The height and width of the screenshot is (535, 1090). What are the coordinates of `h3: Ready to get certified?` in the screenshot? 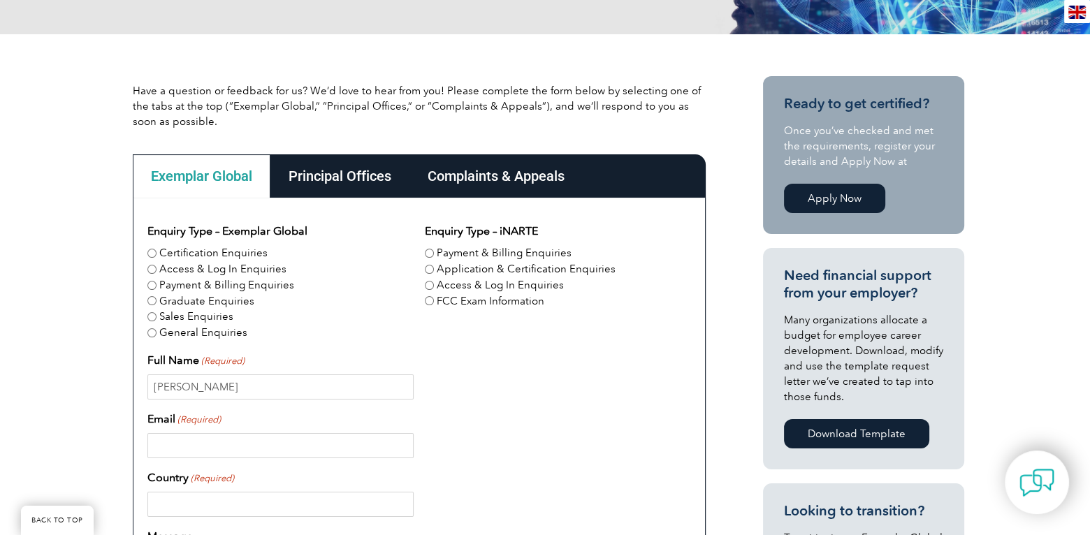 It's located at (864, 103).